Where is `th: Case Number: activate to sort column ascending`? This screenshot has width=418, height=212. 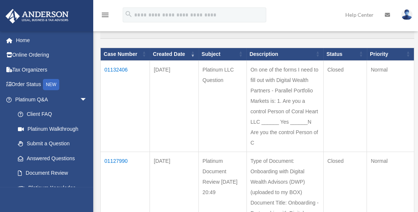
th: Case Number: activate to sort column ascending is located at coordinates (125, 54).